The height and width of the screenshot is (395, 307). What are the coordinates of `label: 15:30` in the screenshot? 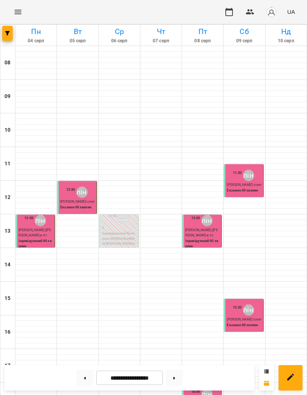 It's located at (237, 308).